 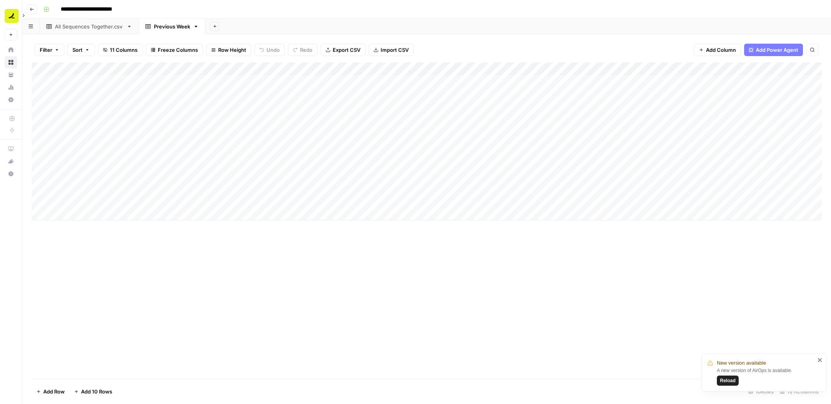 I want to click on button: Help + Support, so click(x=11, y=174).